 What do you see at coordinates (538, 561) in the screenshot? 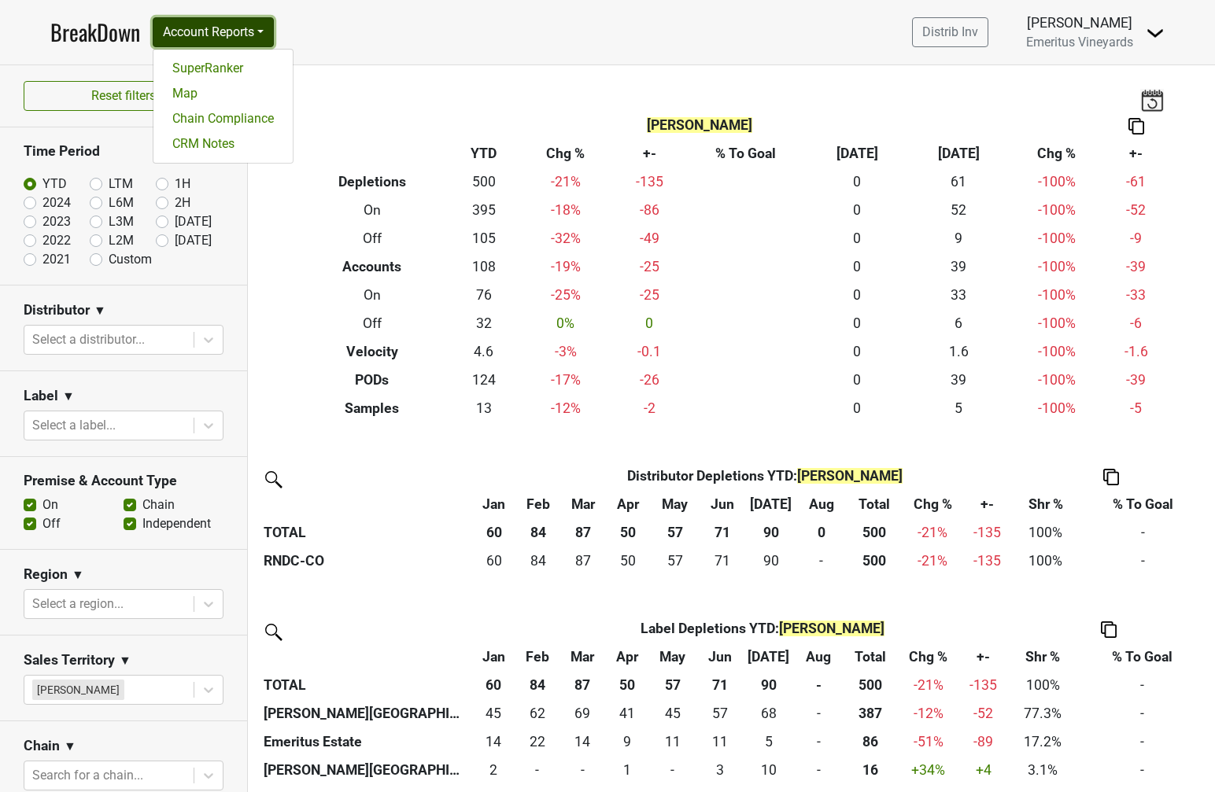
I see `div: 84` at bounding box center [538, 561].